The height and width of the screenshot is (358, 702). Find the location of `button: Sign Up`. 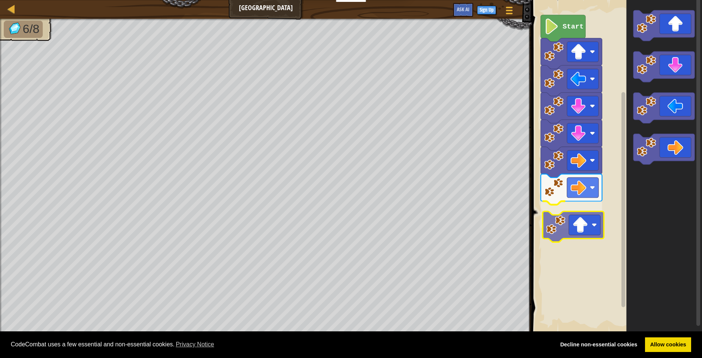

button: Sign Up is located at coordinates (487, 10).